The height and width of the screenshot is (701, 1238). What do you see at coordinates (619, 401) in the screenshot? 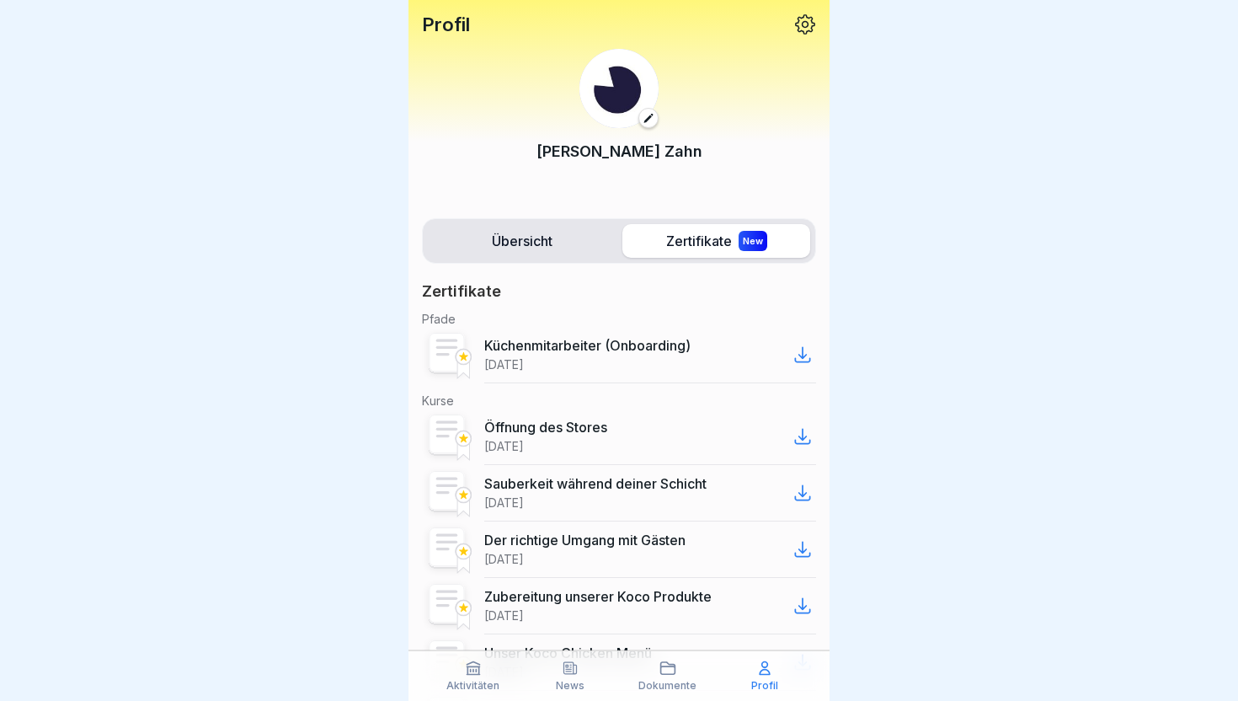
I see `p: Kurse` at bounding box center [619, 401].